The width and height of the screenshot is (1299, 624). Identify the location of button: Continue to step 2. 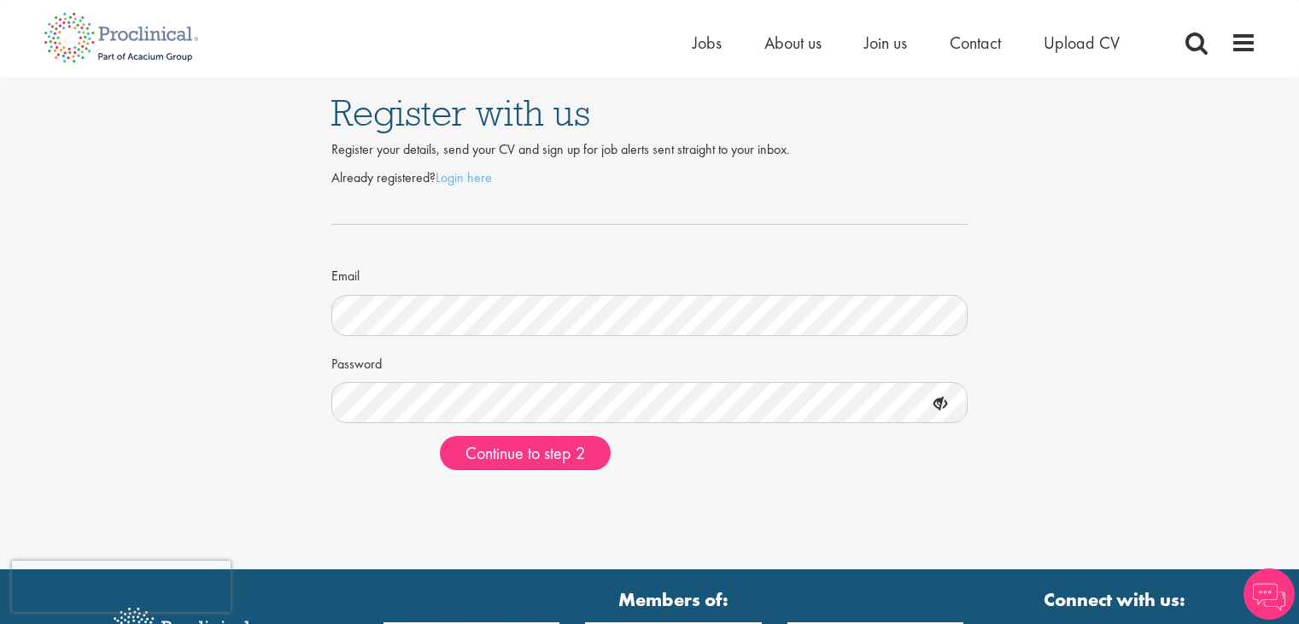
(525, 453).